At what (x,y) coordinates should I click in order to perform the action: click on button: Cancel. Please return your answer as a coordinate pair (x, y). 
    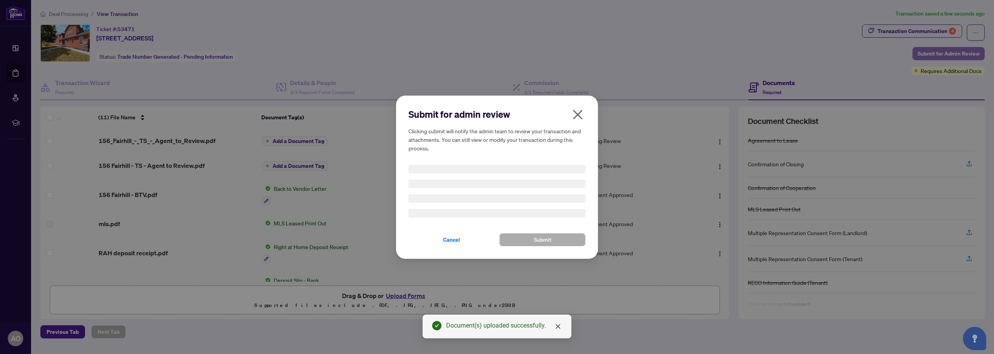
    Looking at the image, I should click on (452, 240).